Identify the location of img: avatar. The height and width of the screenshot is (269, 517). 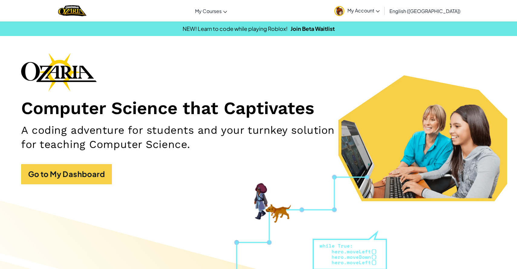
(339, 11).